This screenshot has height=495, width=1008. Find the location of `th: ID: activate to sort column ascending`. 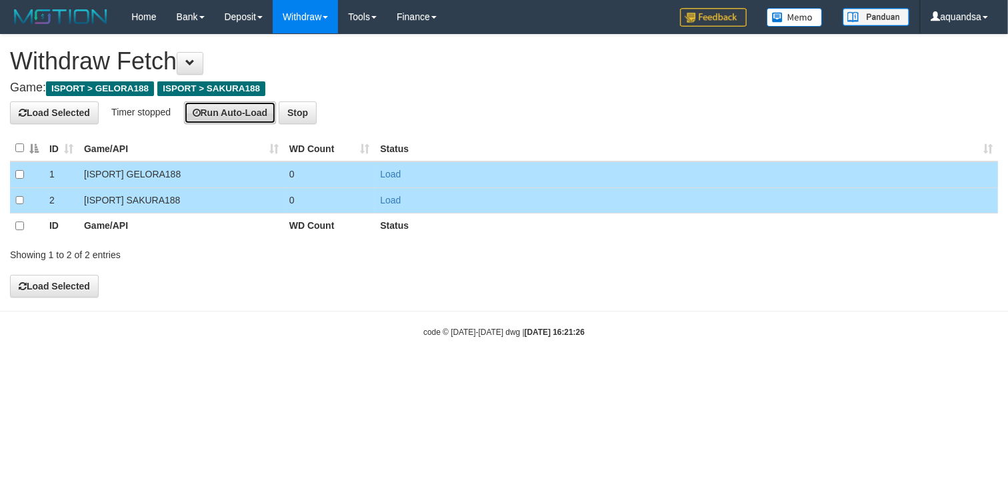

th: ID: activate to sort column ascending is located at coordinates (61, 148).